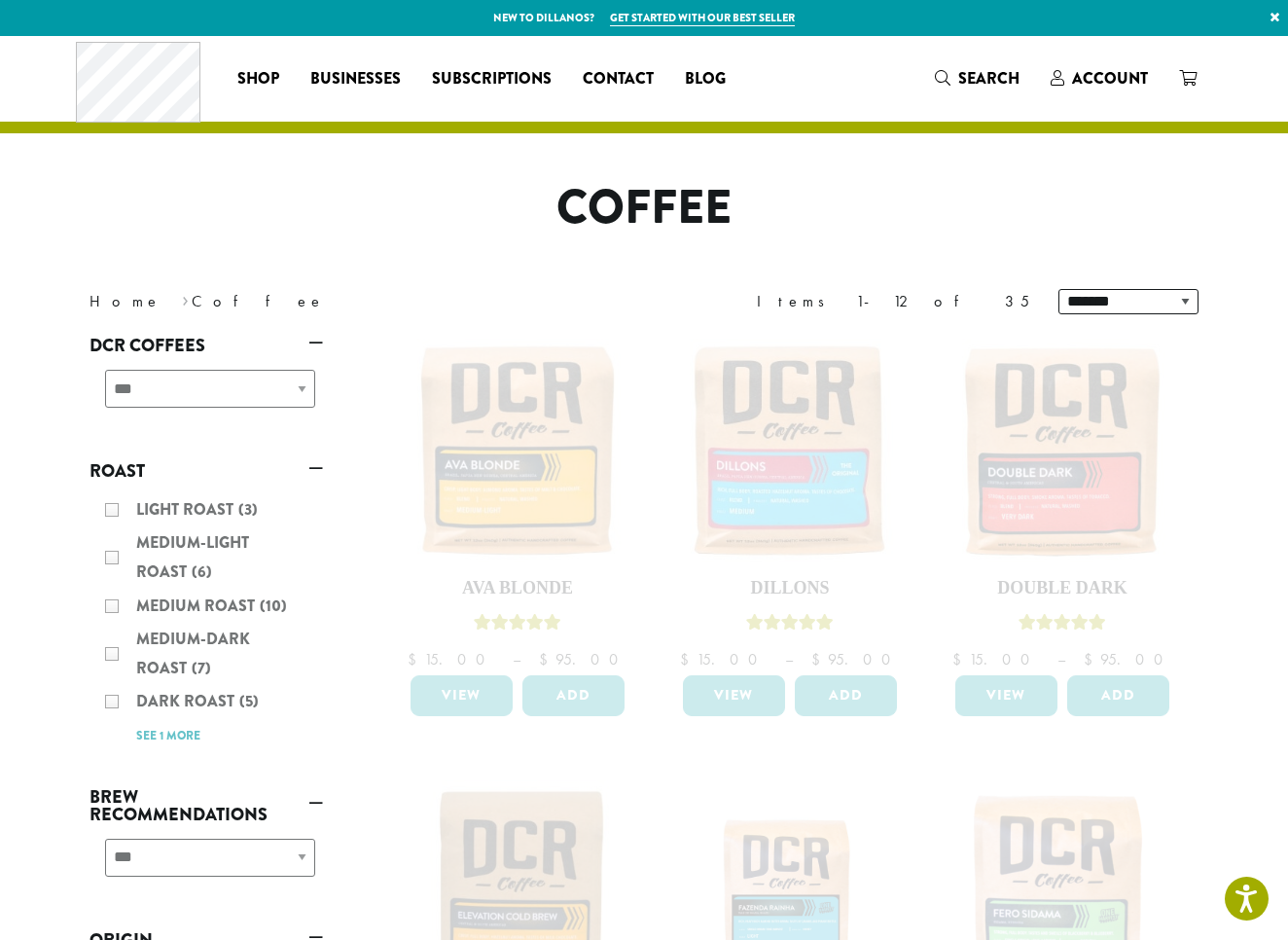 The width and height of the screenshot is (1288, 940). Describe the element at coordinates (491, 79) in the screenshot. I see `span: Subscriptions` at that location.